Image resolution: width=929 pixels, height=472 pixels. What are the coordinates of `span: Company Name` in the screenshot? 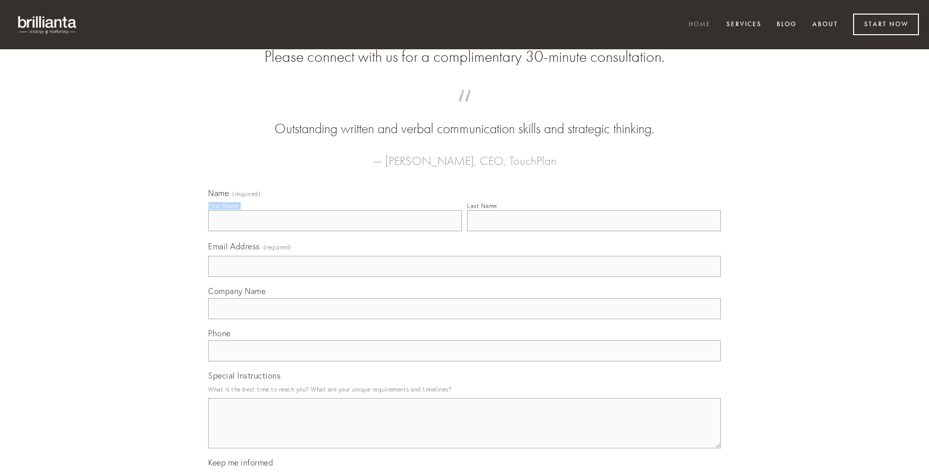 It's located at (237, 291).